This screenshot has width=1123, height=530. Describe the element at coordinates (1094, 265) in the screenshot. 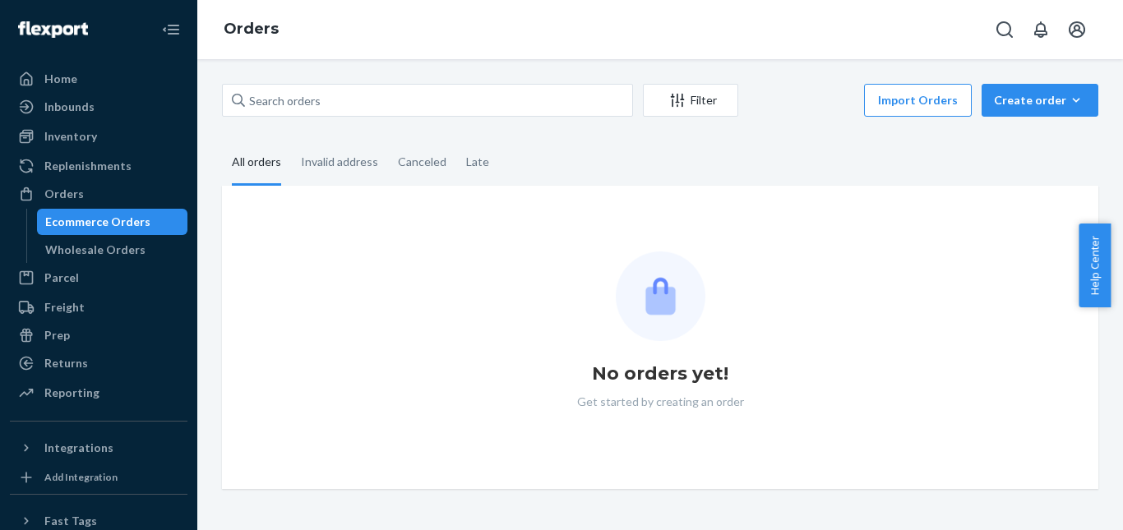

I see `span: Help Center` at that location.